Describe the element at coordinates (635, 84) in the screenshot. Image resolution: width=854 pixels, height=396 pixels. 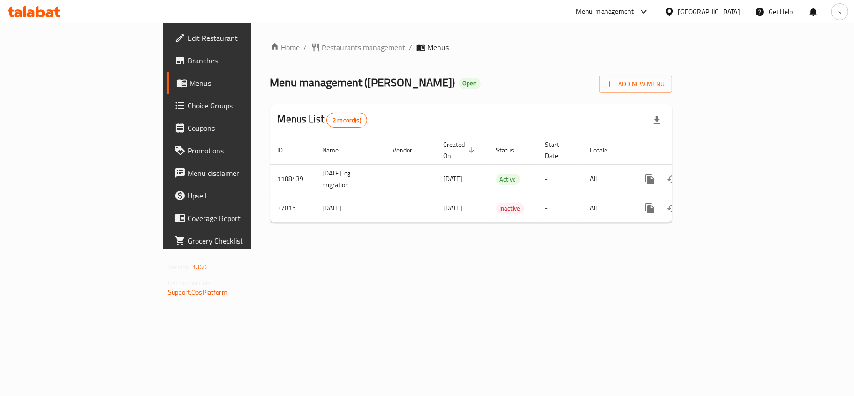
I see `span: Add New Menu` at that location.